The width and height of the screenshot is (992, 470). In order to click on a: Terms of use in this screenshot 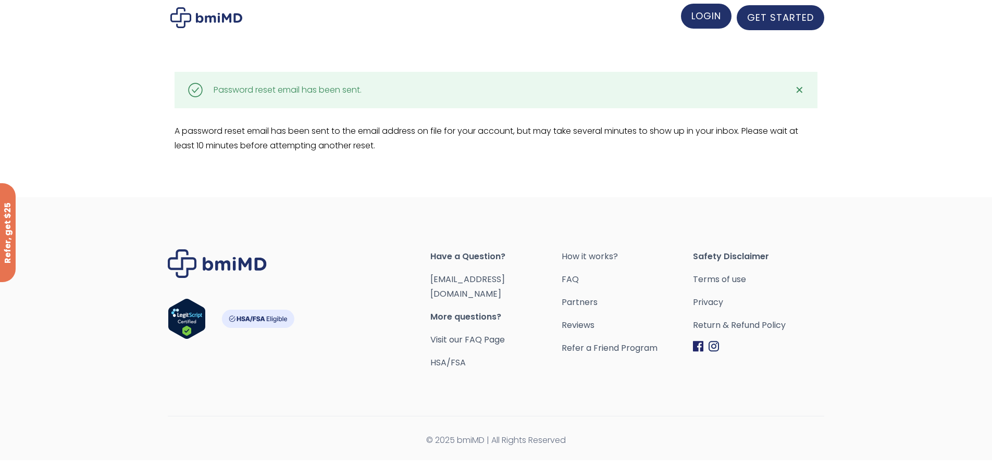, I will do `click(758, 280)`.